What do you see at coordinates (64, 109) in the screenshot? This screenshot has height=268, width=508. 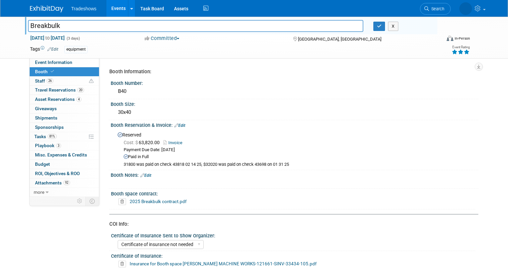 I see `a: Giveaways` at bounding box center [64, 109].